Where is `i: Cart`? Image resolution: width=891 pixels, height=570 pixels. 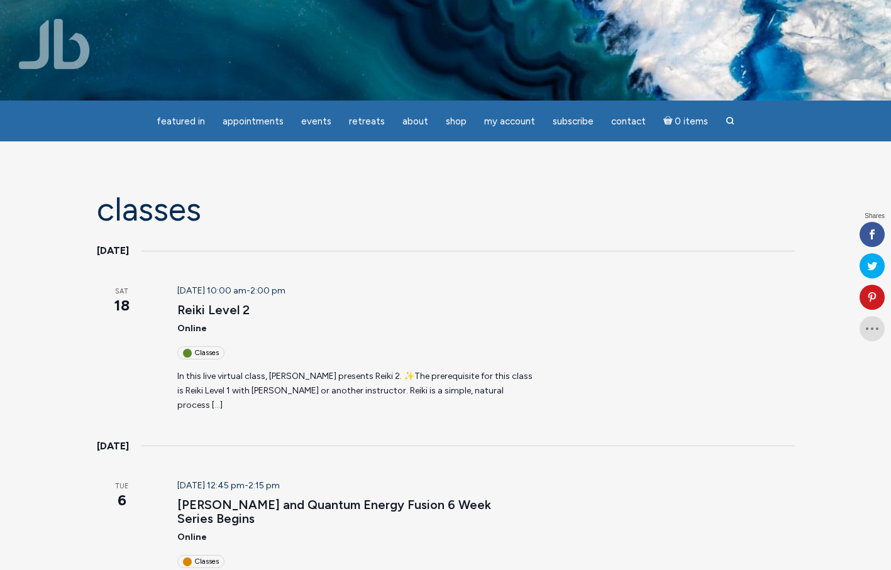
i: Cart is located at coordinates (669, 121).